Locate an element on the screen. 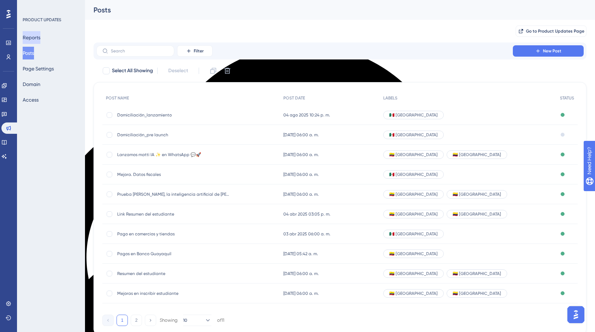 Image resolution: width=595 pixels, height=332 pixels. span: STATUS is located at coordinates (567, 98).